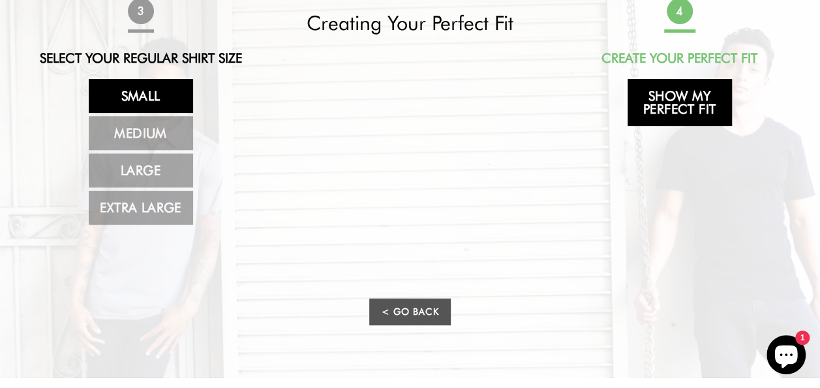 The width and height of the screenshot is (820, 388). Describe the element at coordinates (141, 133) in the screenshot. I see `a: Medium` at that location.